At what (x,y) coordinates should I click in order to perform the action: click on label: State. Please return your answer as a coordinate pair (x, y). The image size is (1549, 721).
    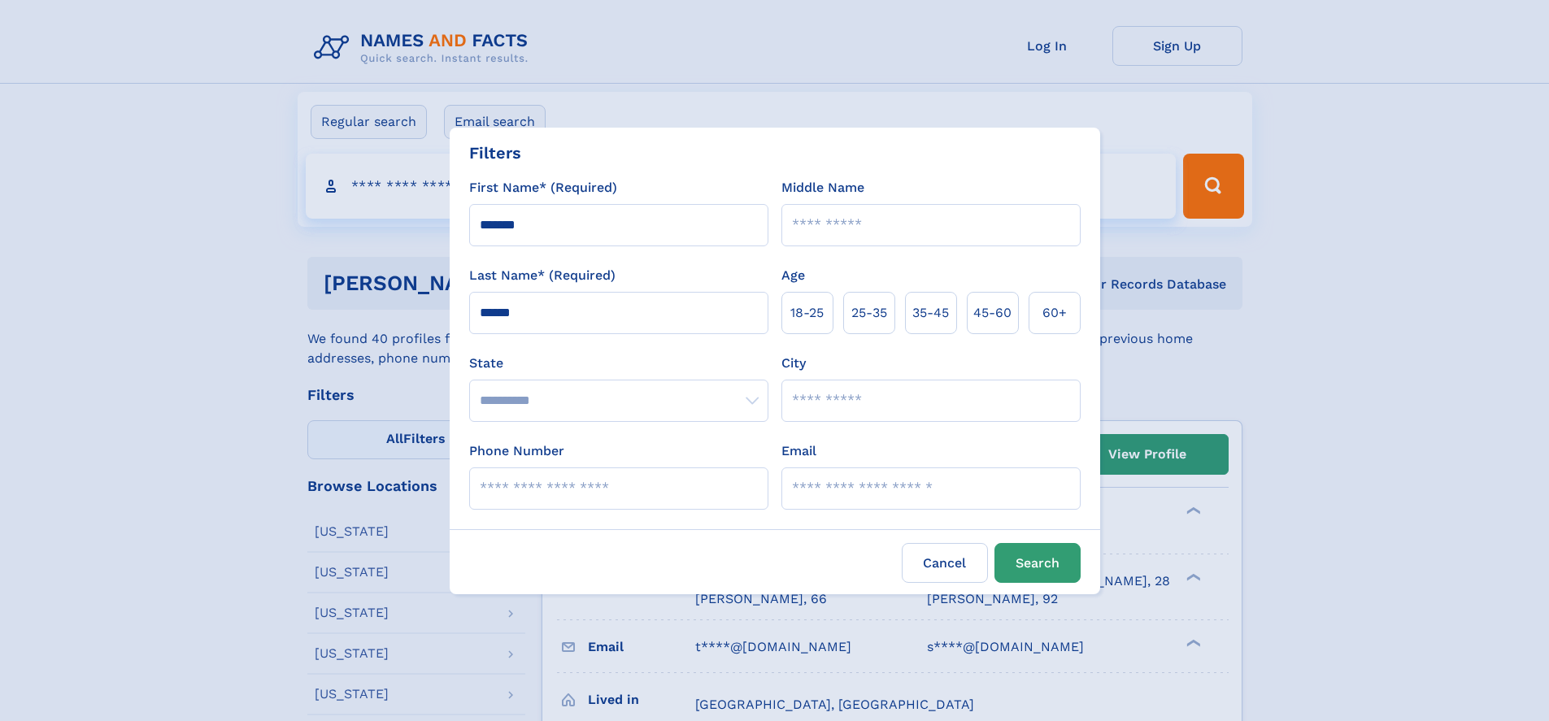
    Looking at the image, I should click on (619, 363).